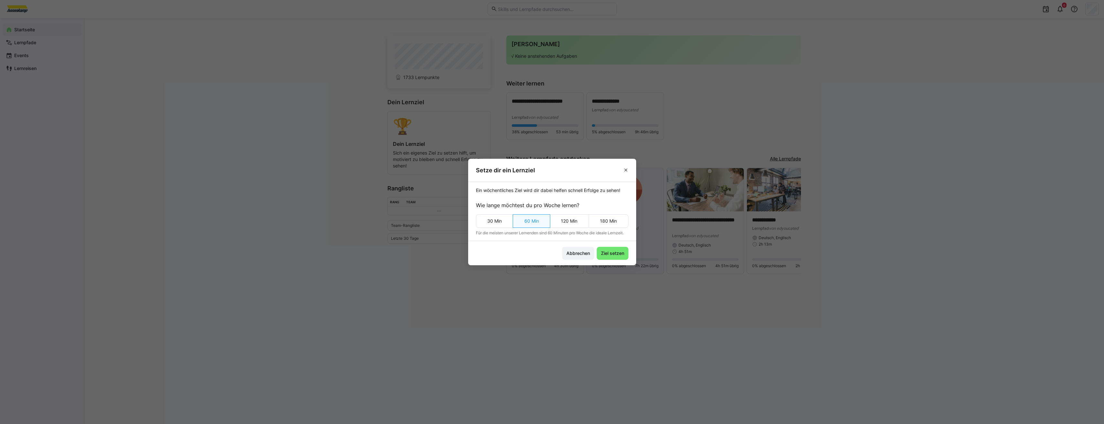 This screenshot has width=1104, height=424. What do you see at coordinates (552, 191) in the screenshot?
I see `p: Ein wöchentliches Ziel wird dir dabei helfen schnell Erfolge zu sehen!` at bounding box center [552, 191].